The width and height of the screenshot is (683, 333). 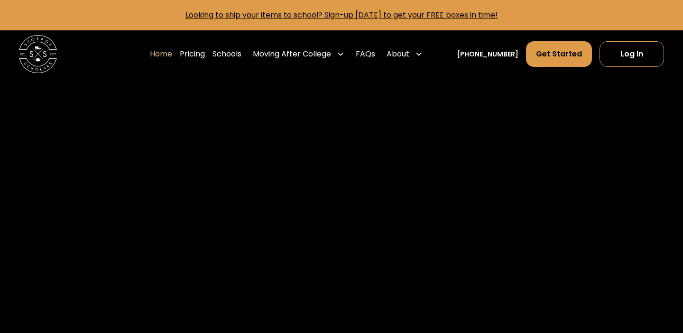 I want to click on a: Pricing, so click(x=192, y=54).